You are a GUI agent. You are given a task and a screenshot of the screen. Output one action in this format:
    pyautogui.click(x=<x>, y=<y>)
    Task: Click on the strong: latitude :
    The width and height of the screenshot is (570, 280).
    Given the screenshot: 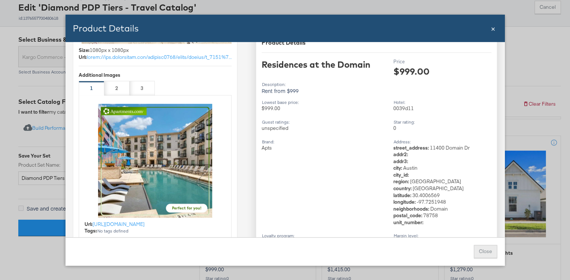 What is the action you would take?
    pyautogui.click(x=402, y=195)
    